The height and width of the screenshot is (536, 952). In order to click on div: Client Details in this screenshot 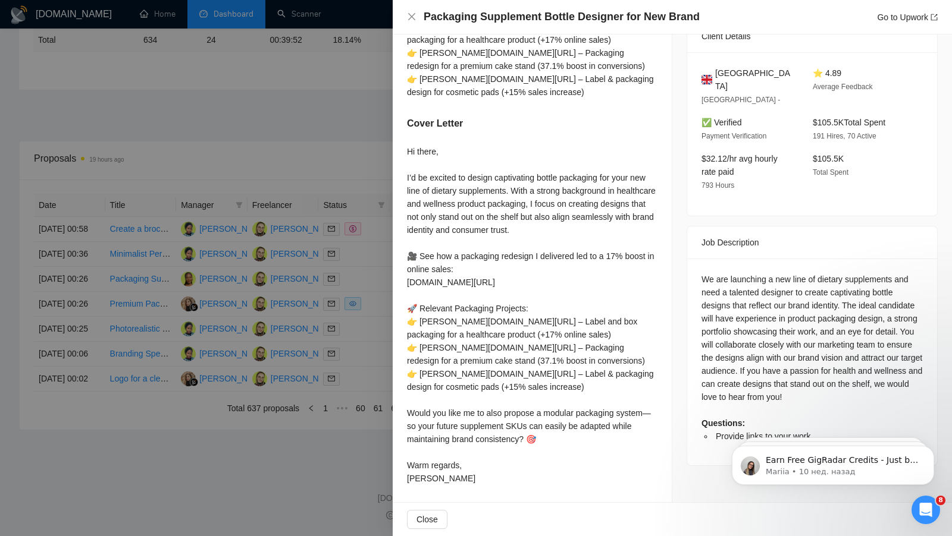, I will do `click(812, 36)`.